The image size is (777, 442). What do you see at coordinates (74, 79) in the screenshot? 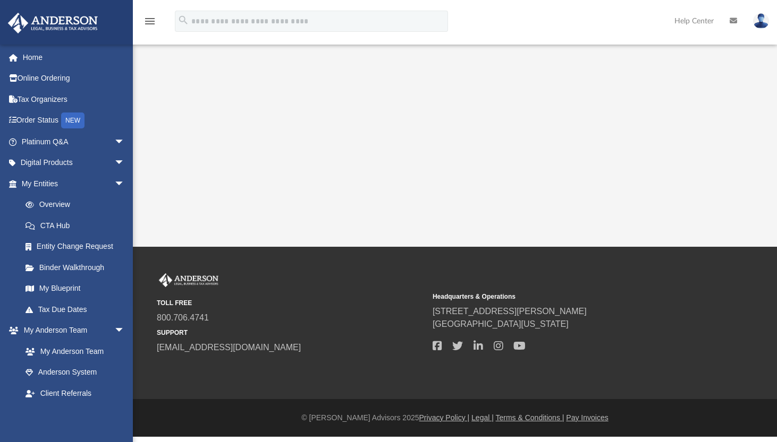
I see `a: Online Ordering` at bounding box center [74, 79].